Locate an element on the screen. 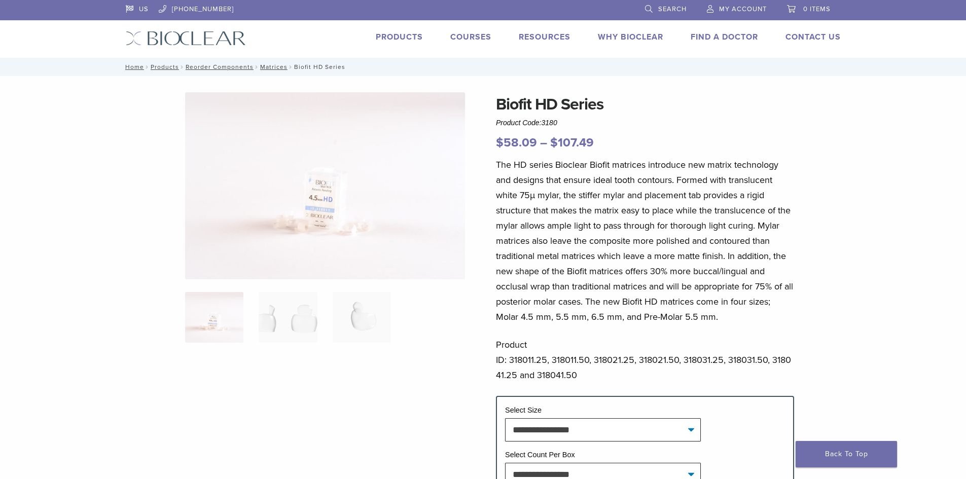 The image size is (966, 479). span: 0 items is located at coordinates (817, 9).